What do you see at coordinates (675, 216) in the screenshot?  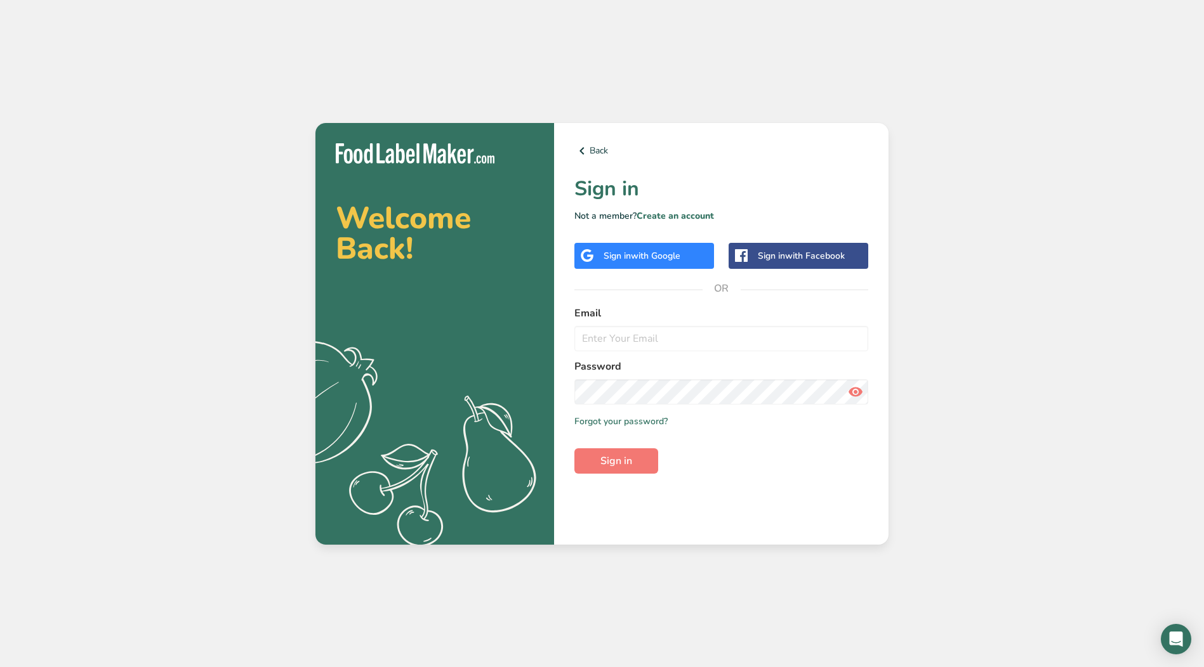 I see `a: Create an account` at bounding box center [675, 216].